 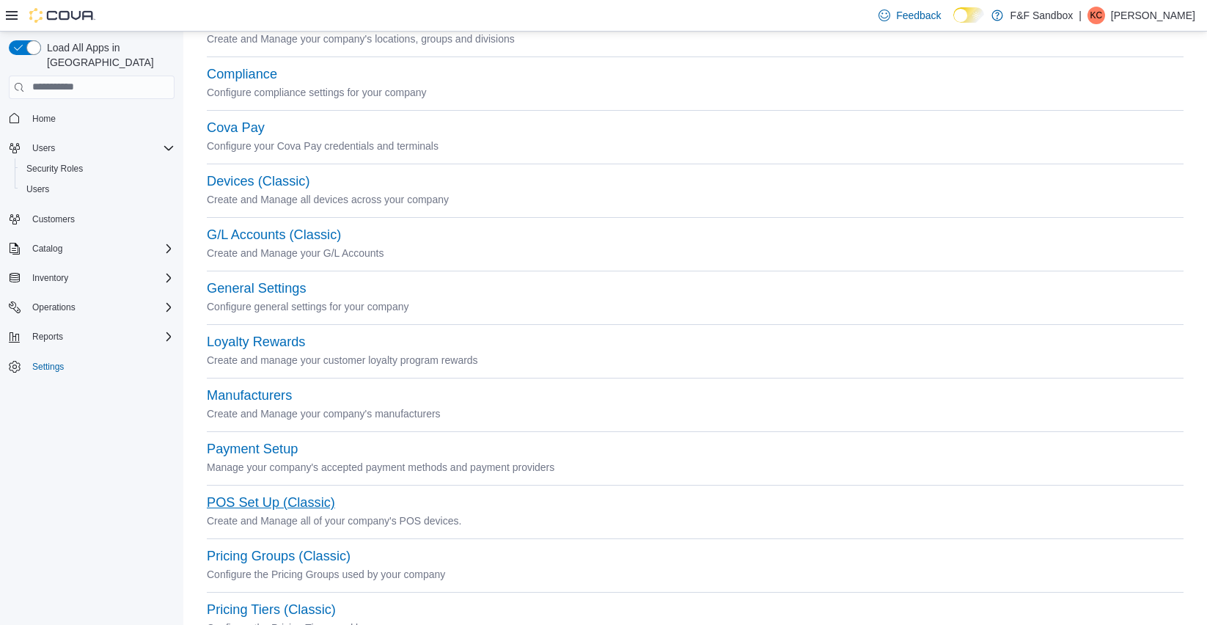 I want to click on a: Home, so click(x=44, y=119).